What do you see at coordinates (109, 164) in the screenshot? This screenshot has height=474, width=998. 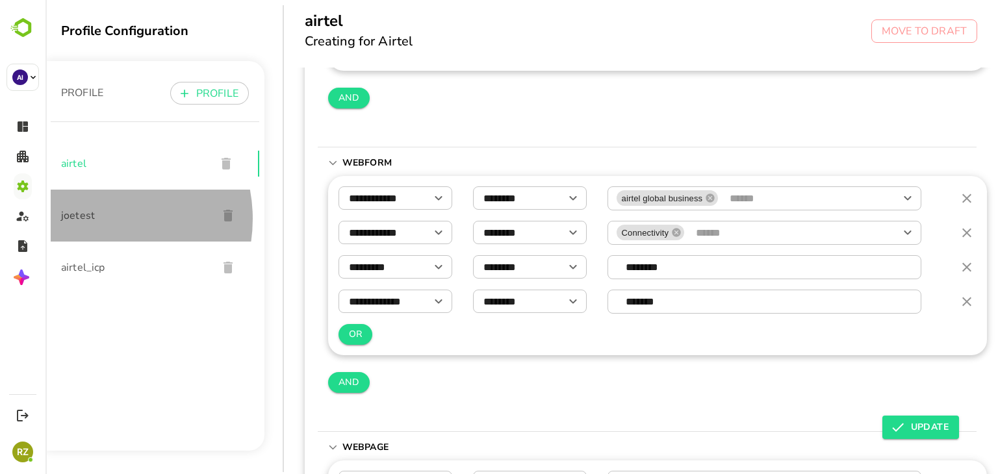 I see `div: airtel` at bounding box center [109, 164].